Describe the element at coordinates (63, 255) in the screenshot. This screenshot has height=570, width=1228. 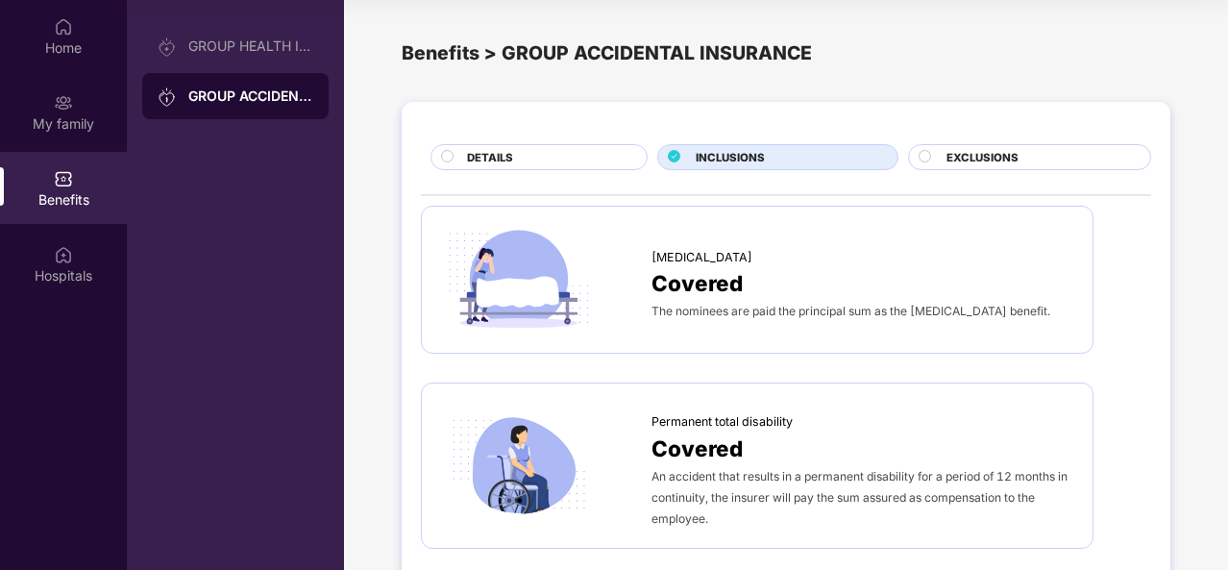
I see `img: svg+xml;base64,PHN2ZyBpZD0iSG9zcGl0YWxzIiB4bWxucz0iaHR0cDovL3d3dy53My5vcmcvMjAwMC9zdmciIHdpZHRoPS...` at that location.